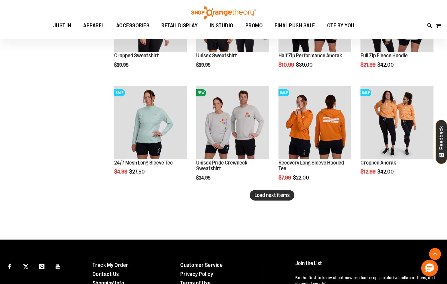 The width and height of the screenshot is (447, 284). What do you see at coordinates (222, 166) in the screenshot?
I see `a: Unisex Pride Crewneck Sweatshirt` at bounding box center [222, 166].